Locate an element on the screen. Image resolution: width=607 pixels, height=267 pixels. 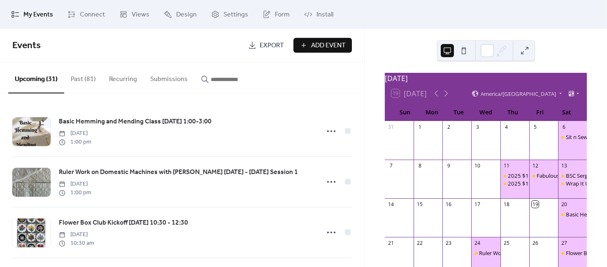
div: 7 is located at coordinates (391, 166).